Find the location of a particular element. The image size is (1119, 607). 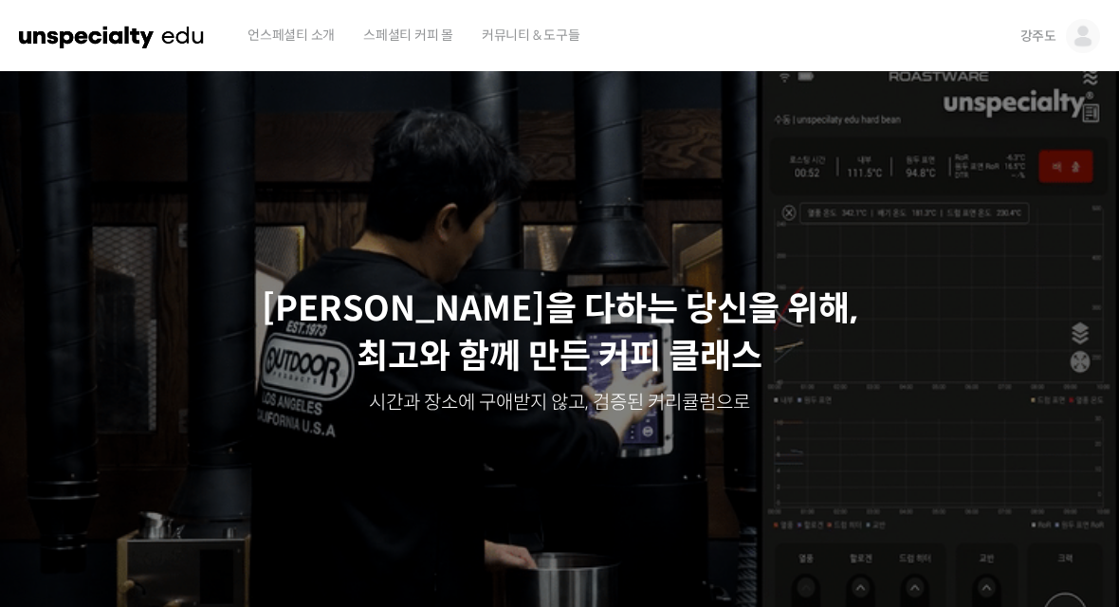

span: 강주도 is located at coordinates (1038, 36).